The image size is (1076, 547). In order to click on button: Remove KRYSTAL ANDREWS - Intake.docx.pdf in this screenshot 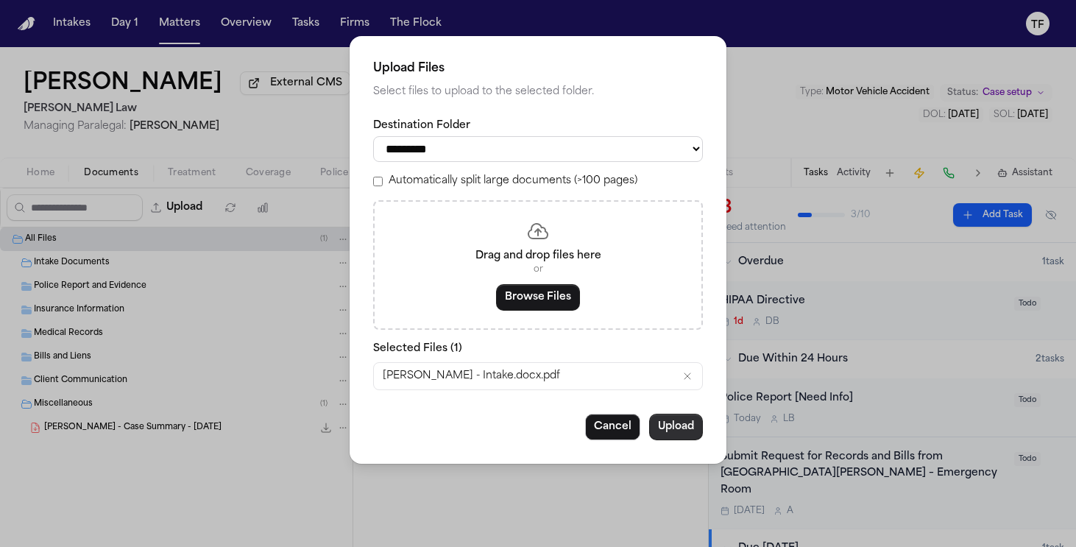, I will do `click(687, 376)`.